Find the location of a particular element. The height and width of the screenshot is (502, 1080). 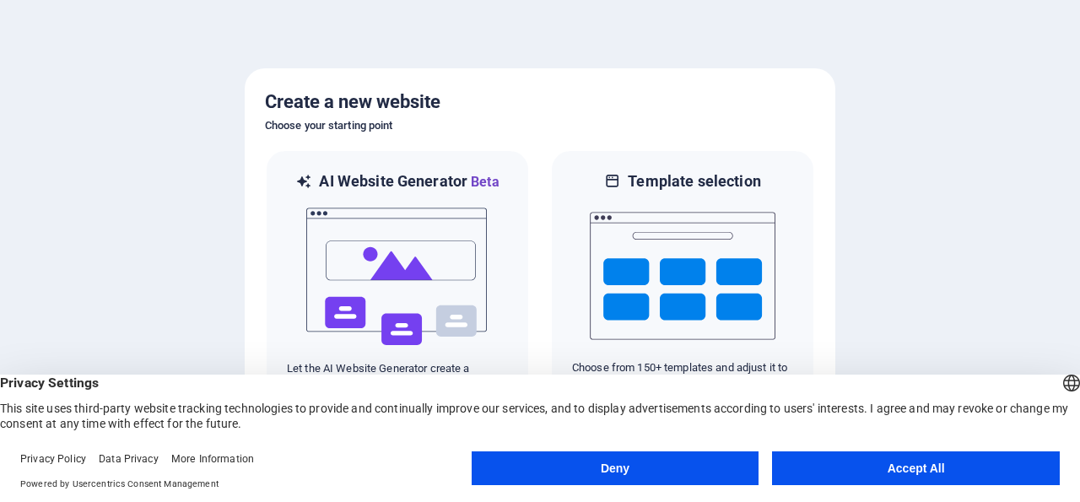

h5: Create a new website is located at coordinates (540, 102).